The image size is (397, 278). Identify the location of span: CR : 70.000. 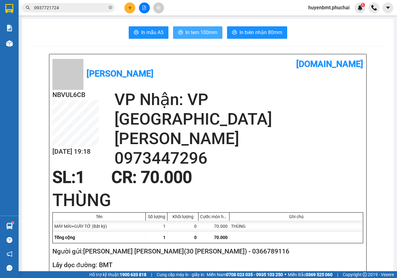
(152, 177).